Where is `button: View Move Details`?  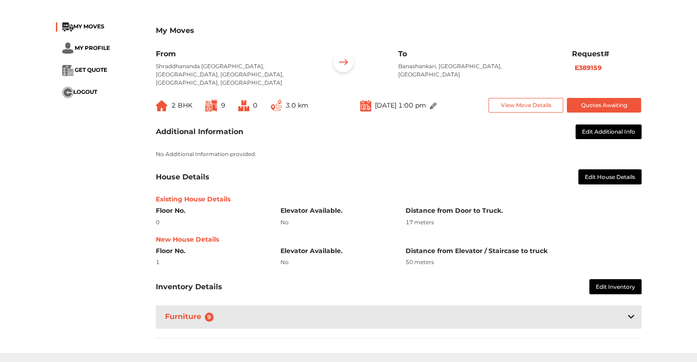
button: View Move Details is located at coordinates (526, 105).